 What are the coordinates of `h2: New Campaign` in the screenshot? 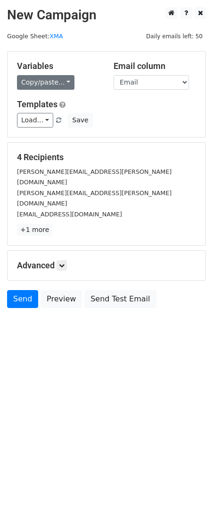 It's located at (107, 15).